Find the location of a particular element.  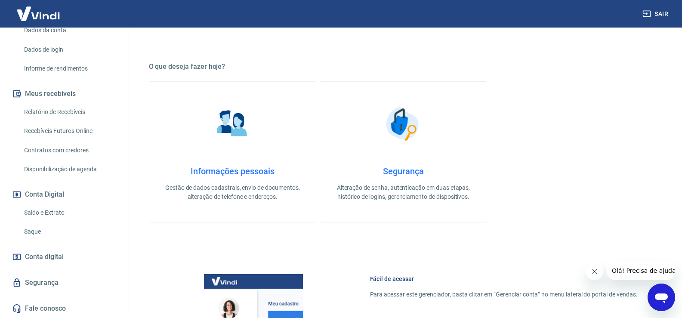

button: Sair is located at coordinates (656, 14).